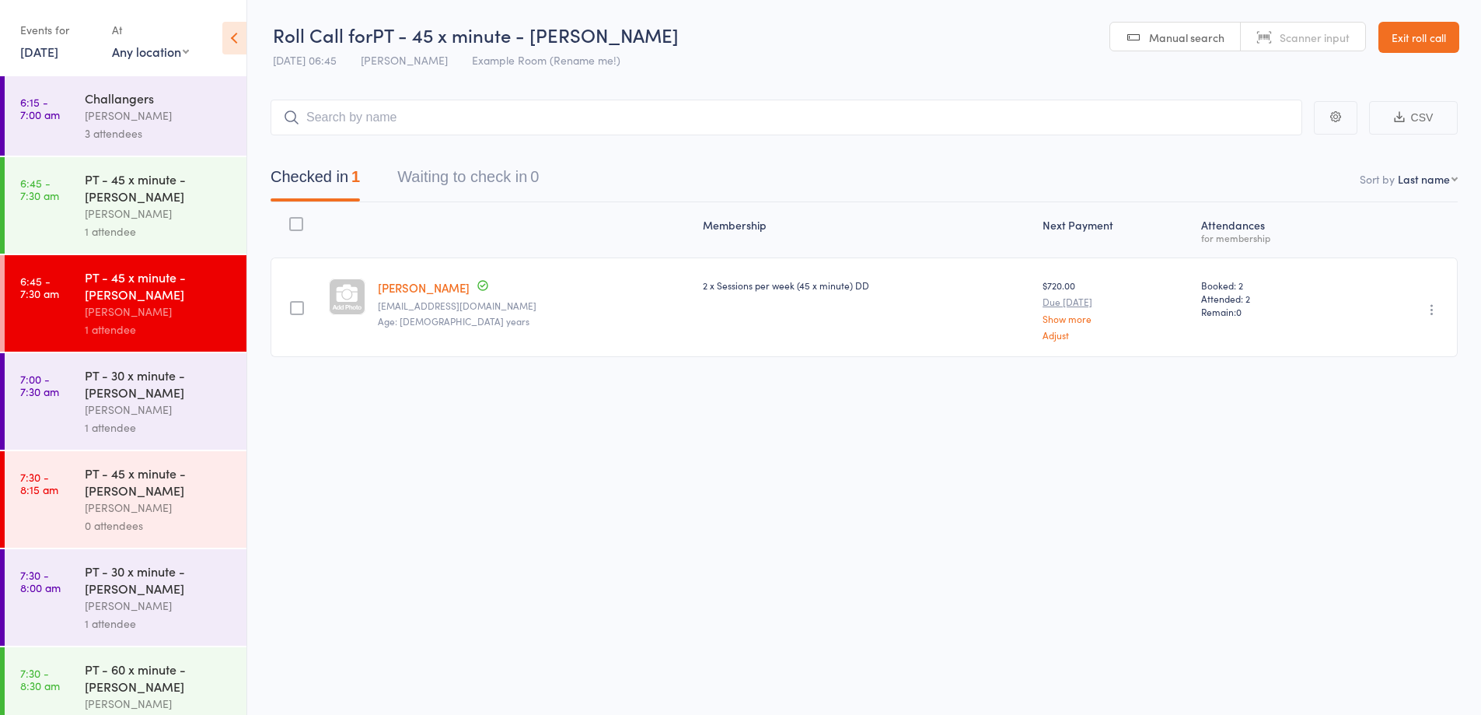 This screenshot has height=715, width=1481. Describe the element at coordinates (1186, 37) in the screenshot. I see `span: Manual search` at that location.